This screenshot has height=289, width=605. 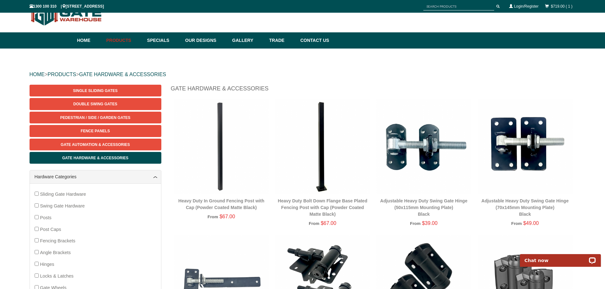 I want to click on a: Adjustable Heavy Duty Swing Gate Hinge (70x145mm Mounting Plate)Black, so click(x=525, y=208).